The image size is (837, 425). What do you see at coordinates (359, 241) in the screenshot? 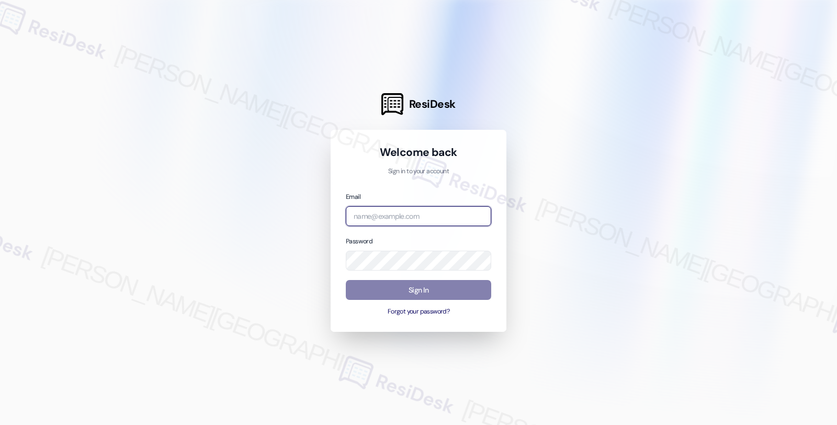
I see `label: Password` at bounding box center [359, 241].